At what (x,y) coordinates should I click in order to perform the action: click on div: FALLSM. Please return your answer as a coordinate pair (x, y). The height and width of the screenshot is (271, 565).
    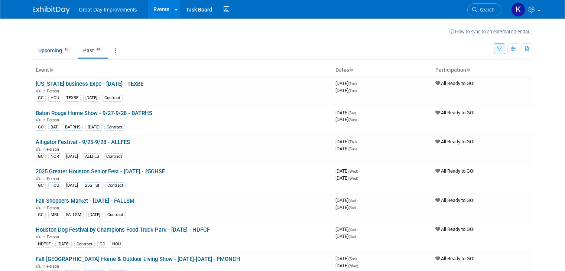
    Looking at the image, I should click on (73, 215).